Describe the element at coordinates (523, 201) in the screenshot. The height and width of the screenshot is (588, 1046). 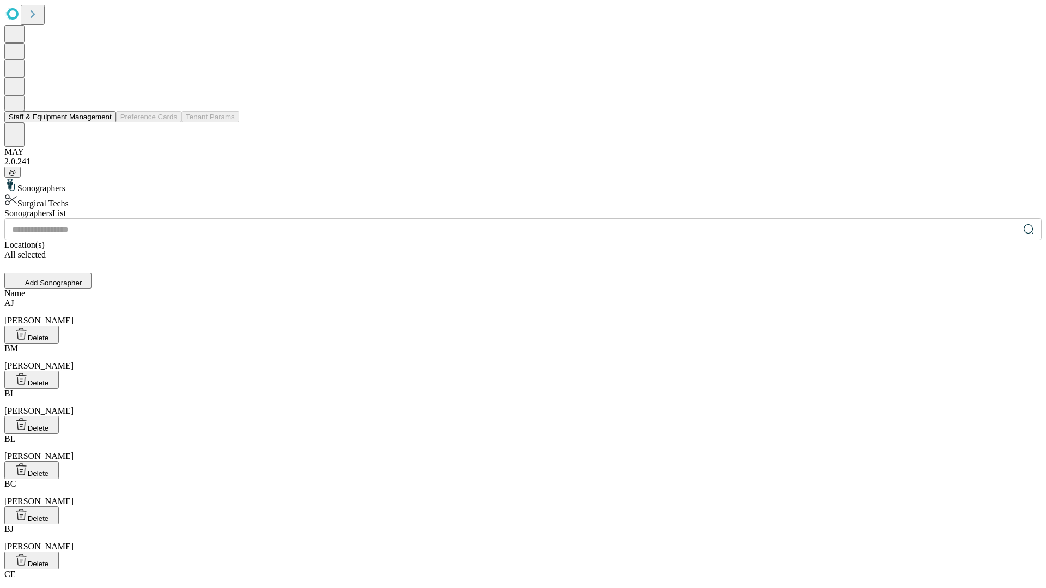
I see `div: Surgical Techs` at that location.